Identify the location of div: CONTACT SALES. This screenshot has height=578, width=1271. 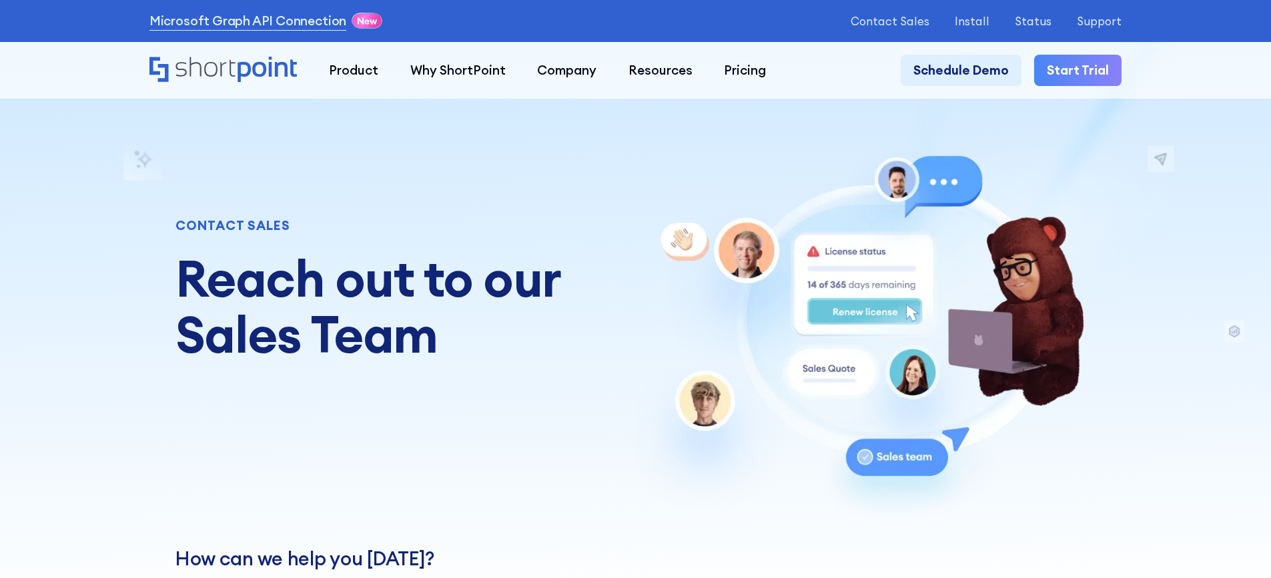
(387, 225).